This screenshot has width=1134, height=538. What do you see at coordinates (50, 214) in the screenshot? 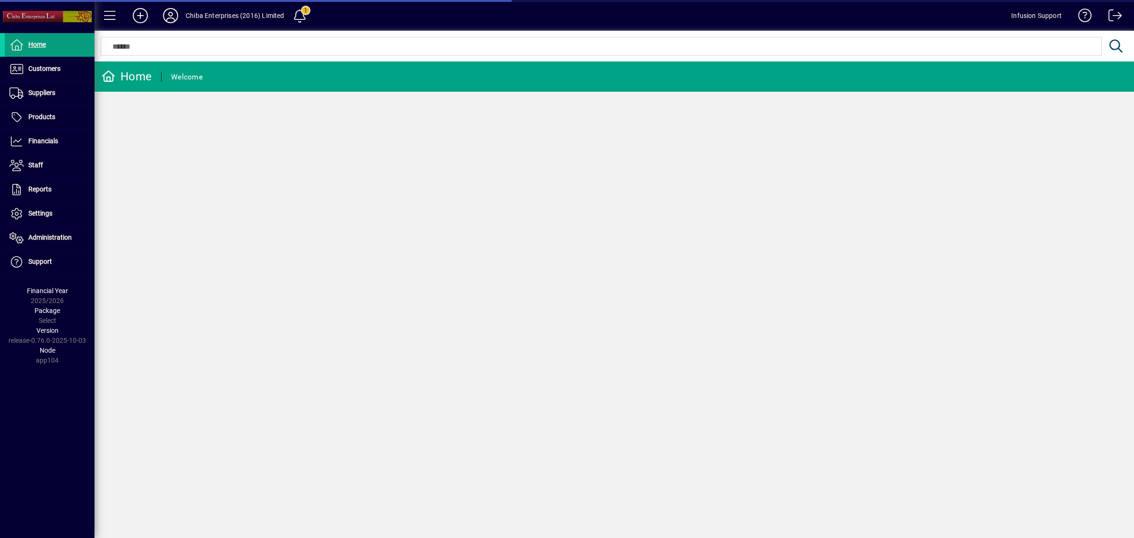
I see `a: Settings` at bounding box center [50, 214].